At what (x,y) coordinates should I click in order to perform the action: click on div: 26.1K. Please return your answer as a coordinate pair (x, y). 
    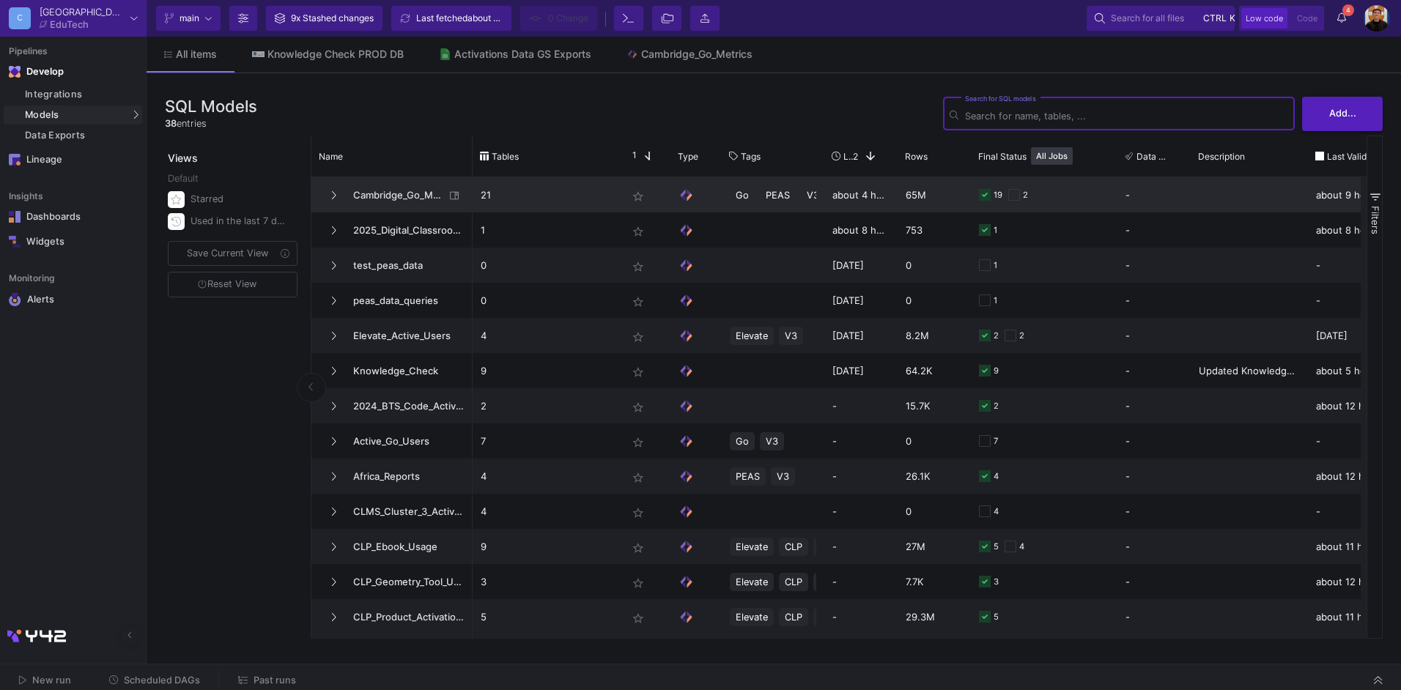
    Looking at the image, I should click on (934, 476).